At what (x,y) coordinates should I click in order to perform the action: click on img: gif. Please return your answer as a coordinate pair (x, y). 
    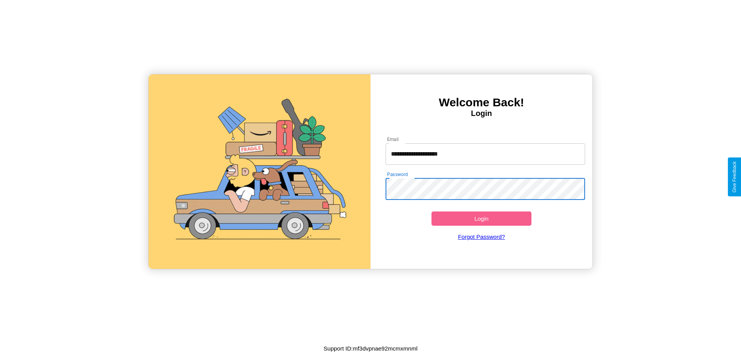
    Looking at the image, I should click on (259, 172).